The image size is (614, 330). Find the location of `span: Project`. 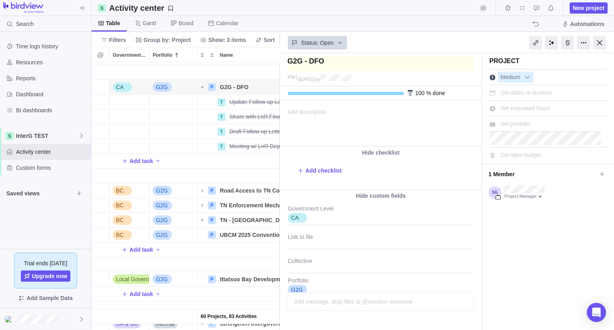

span: Project is located at coordinates (504, 61).